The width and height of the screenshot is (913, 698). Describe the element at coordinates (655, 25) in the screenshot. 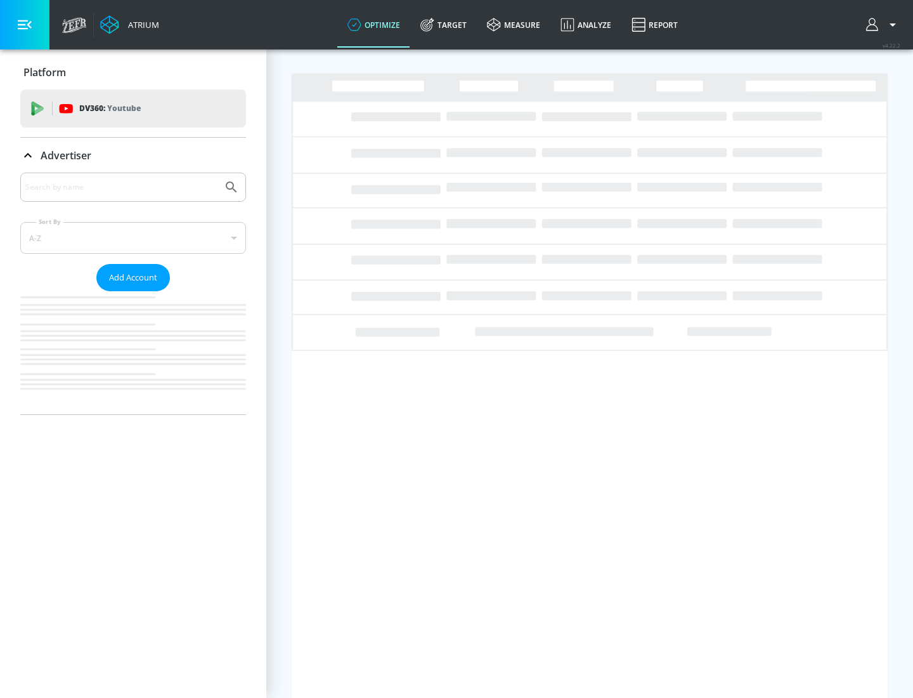

I see `a: Report` at that location.